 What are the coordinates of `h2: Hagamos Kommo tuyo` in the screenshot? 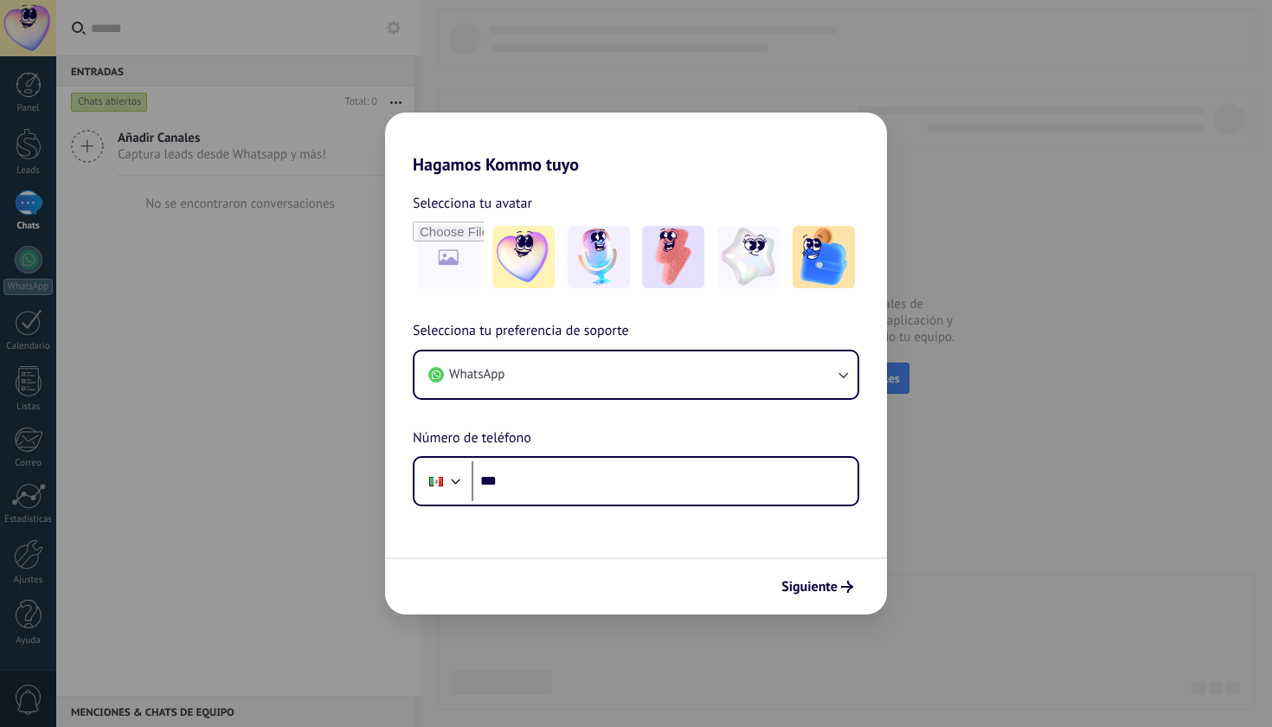 It's located at (636, 144).